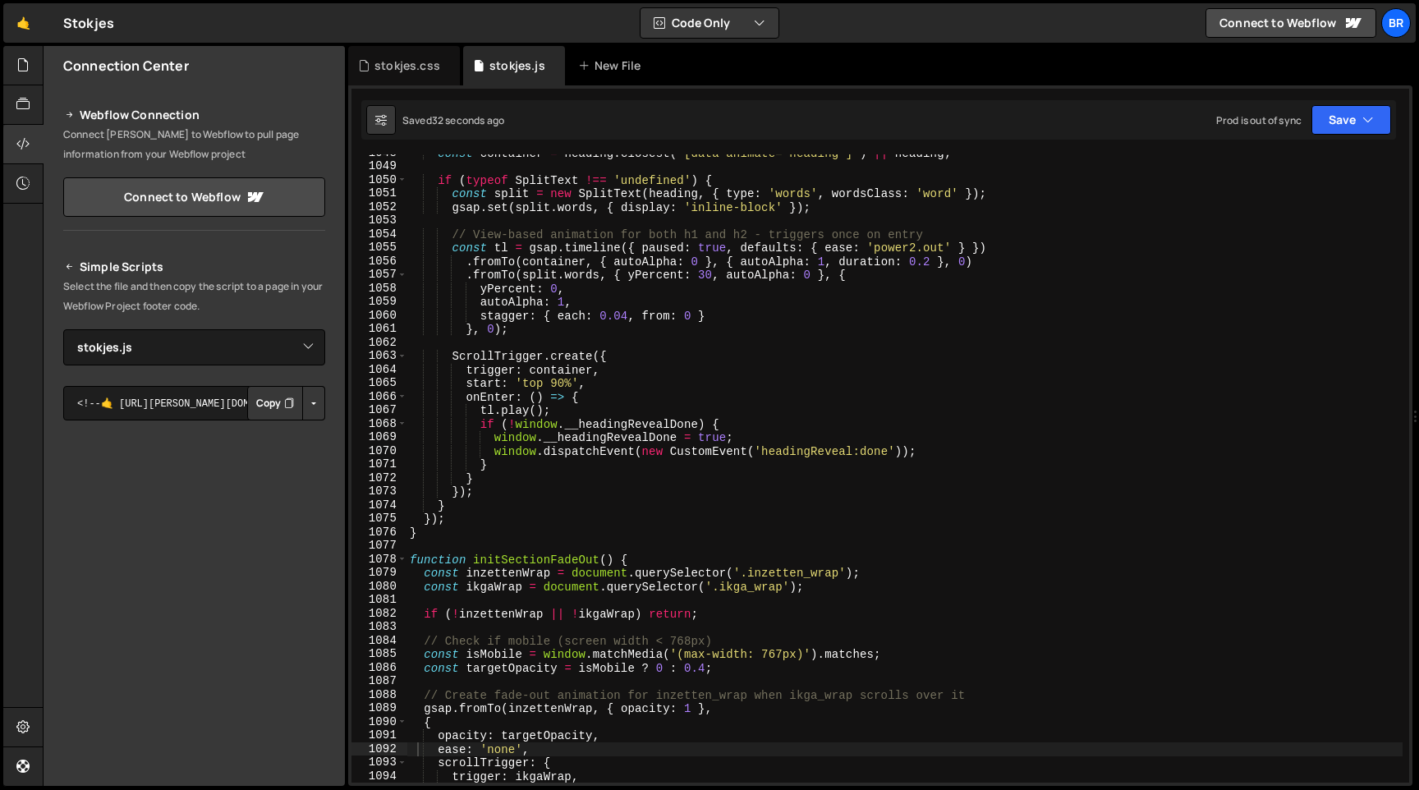  Describe the element at coordinates (407, 66) in the screenshot. I see `div: stokjes.css` at that location.